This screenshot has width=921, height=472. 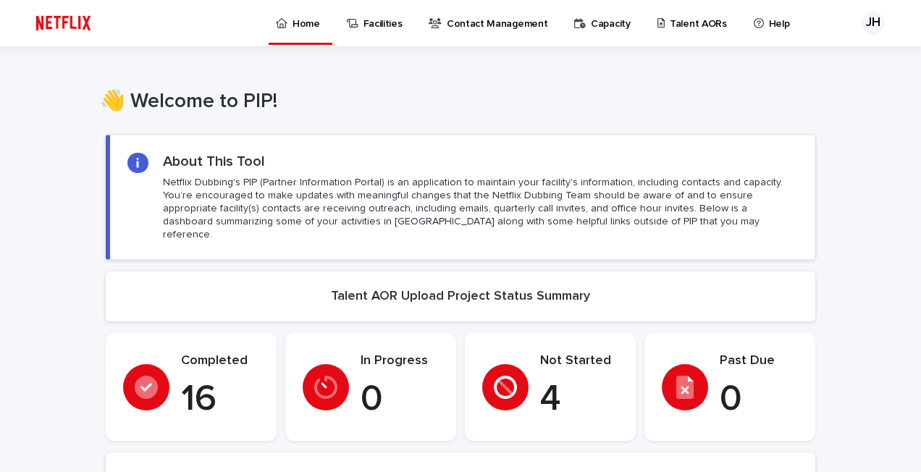 What do you see at coordinates (214, 161) in the screenshot?
I see `h2: About This Tool` at bounding box center [214, 161].